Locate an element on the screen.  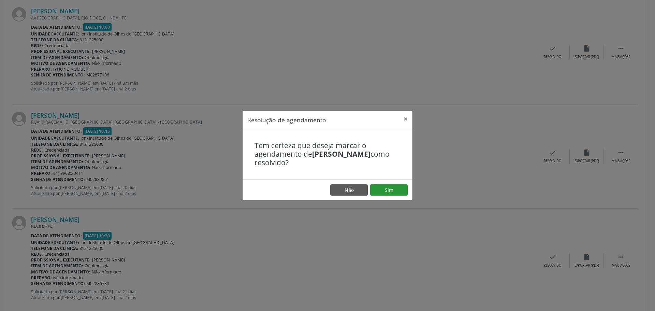
button: Não is located at coordinates (349, 190).